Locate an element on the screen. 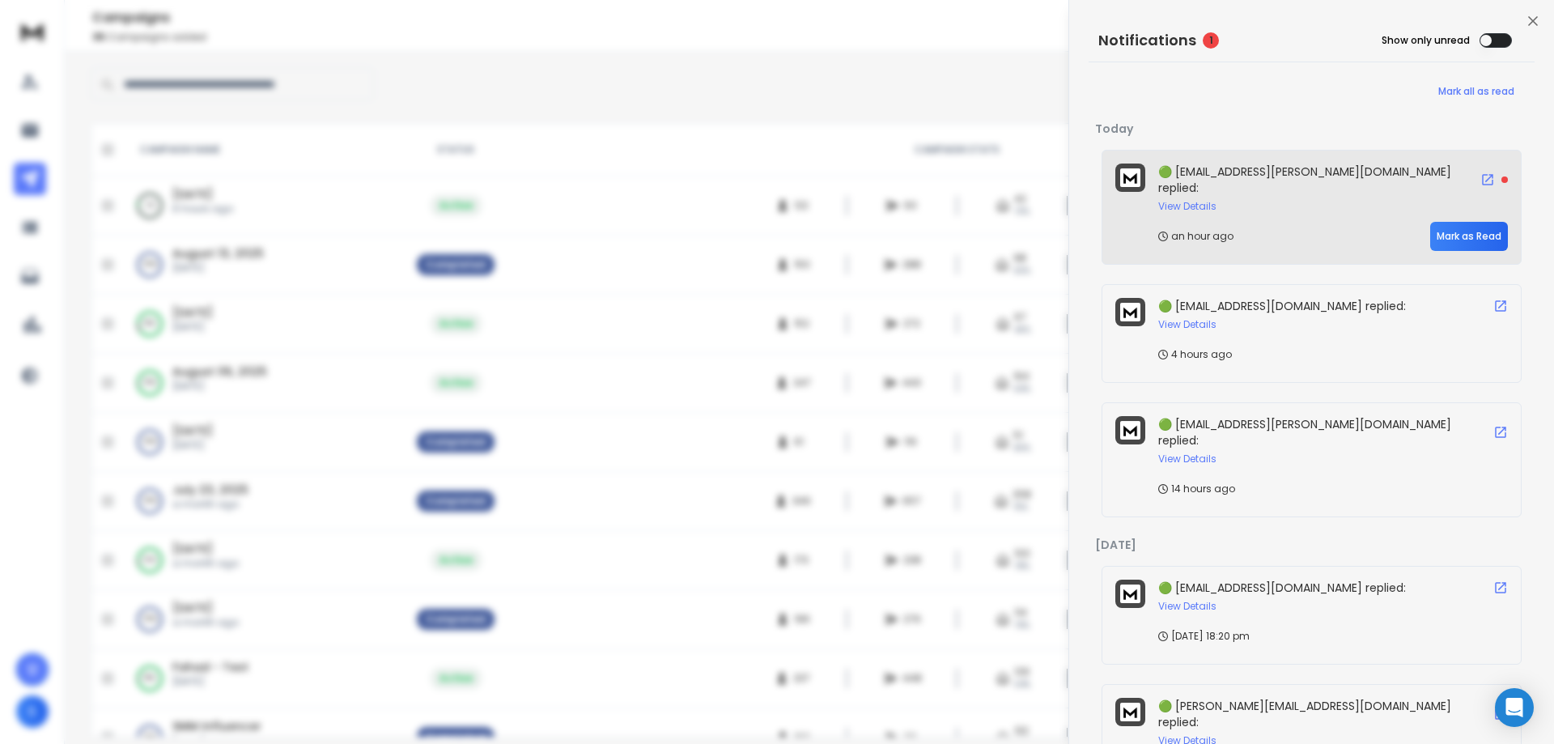  p: 4 hours ago is located at coordinates (1195, 355).